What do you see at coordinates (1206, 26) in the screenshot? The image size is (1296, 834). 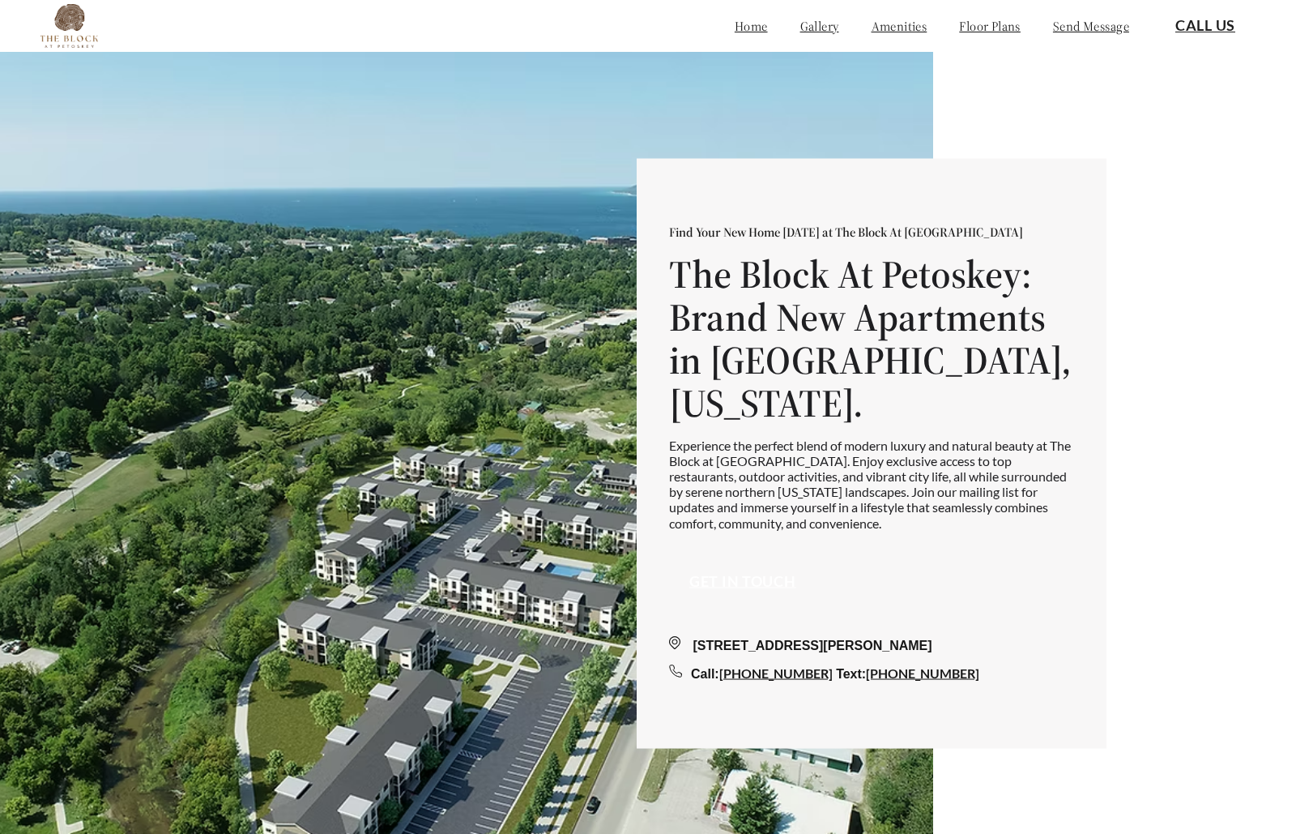 I see `a: Call Us` at bounding box center [1206, 26].